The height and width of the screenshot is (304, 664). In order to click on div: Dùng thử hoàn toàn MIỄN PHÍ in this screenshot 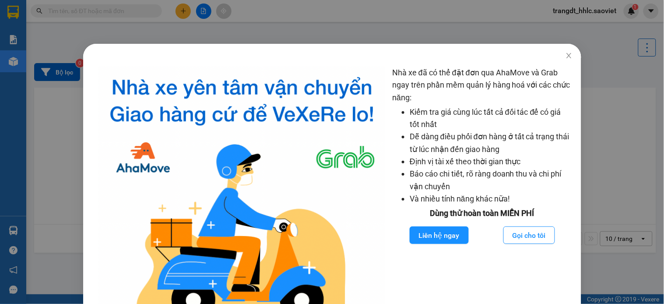, I will do `click(482, 213)`.